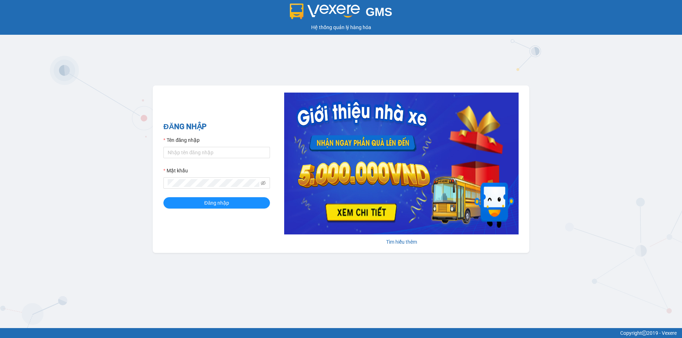 This screenshot has width=682, height=338. I want to click on span: GMS, so click(379, 12).